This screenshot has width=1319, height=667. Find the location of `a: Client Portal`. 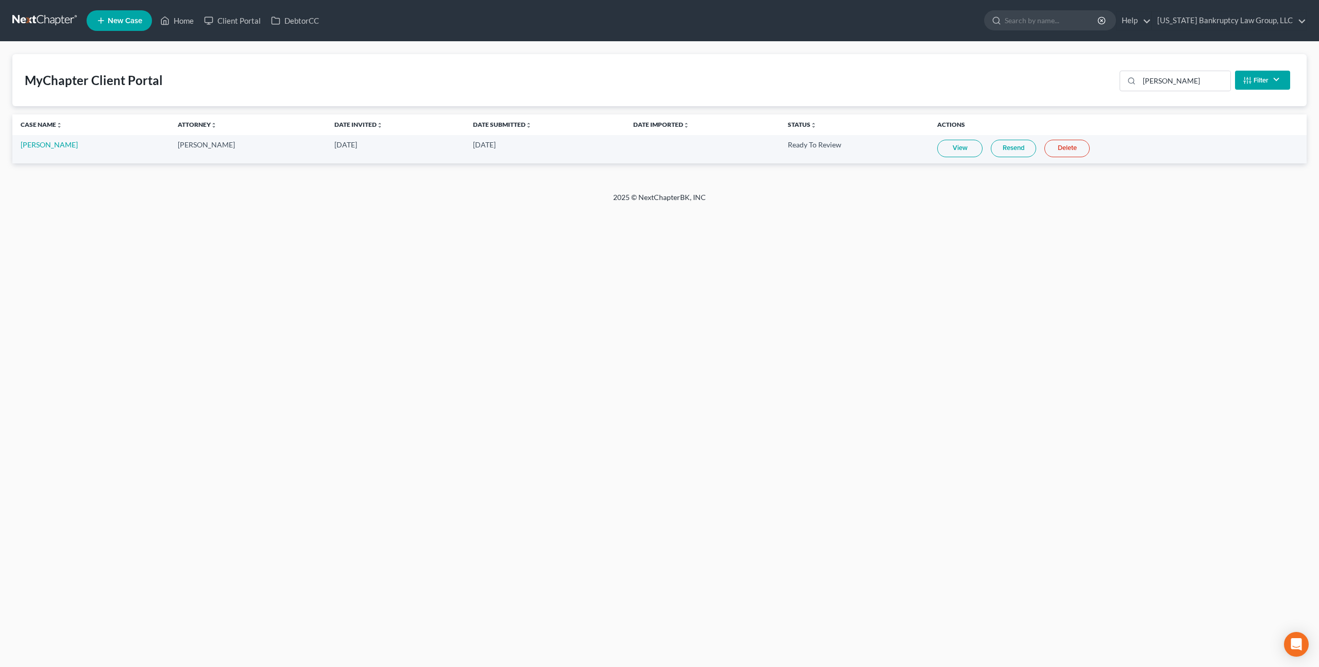

a: Client Portal is located at coordinates (232, 21).